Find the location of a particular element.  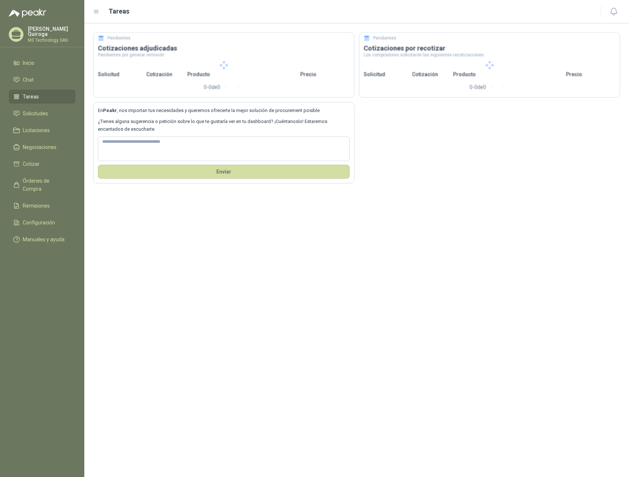

span: Remisiones is located at coordinates (36, 206).